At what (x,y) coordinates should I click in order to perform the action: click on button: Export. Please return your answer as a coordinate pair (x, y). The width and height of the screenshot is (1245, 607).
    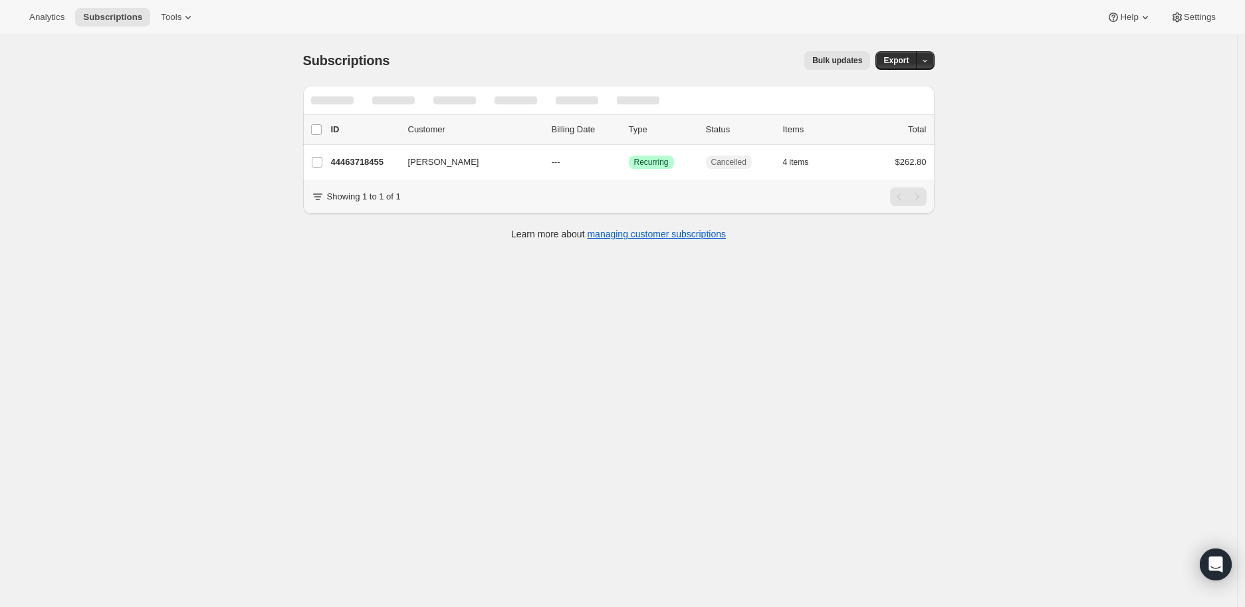
    Looking at the image, I should click on (896, 60).